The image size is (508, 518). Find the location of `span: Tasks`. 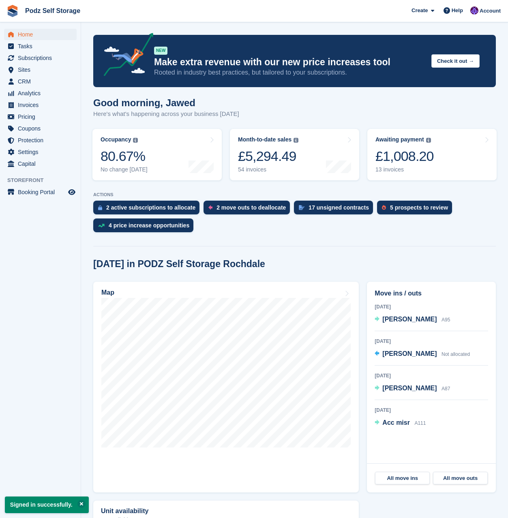

span: Tasks is located at coordinates (42, 46).